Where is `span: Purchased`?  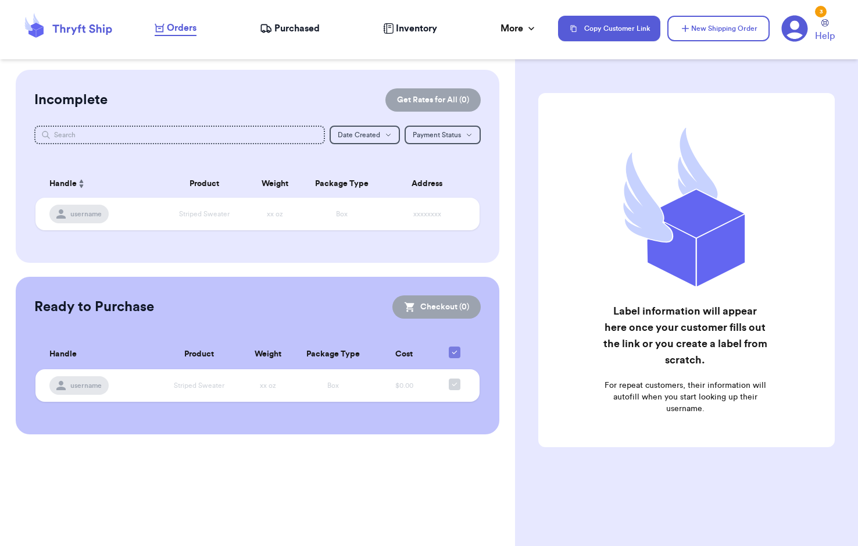 span: Purchased is located at coordinates (297, 28).